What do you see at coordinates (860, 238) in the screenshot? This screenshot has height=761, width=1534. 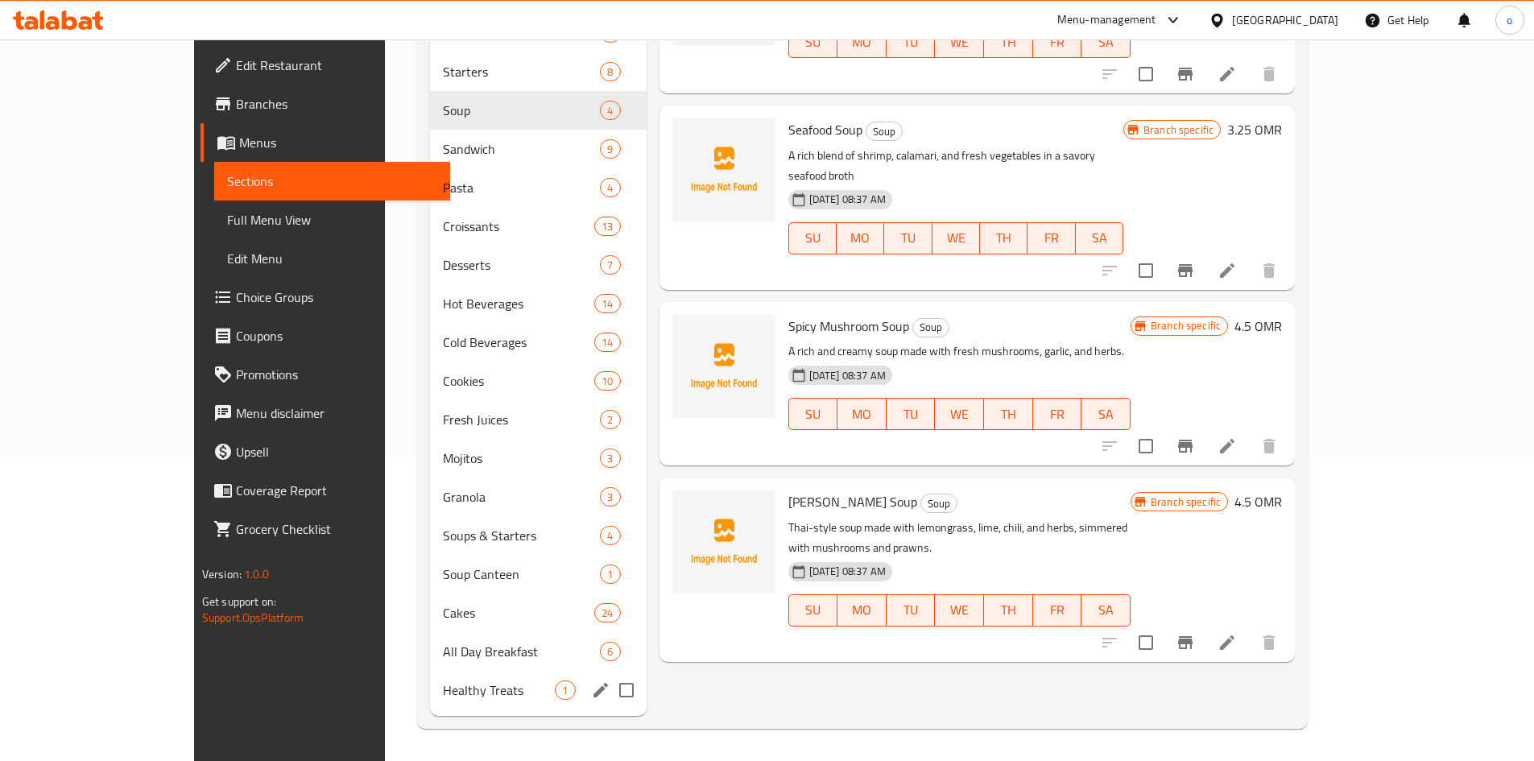 I see `span: MO` at bounding box center [860, 238].